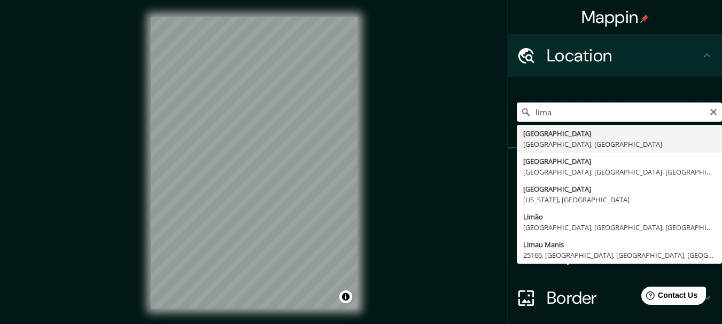  Describe the element at coordinates (619, 217) in the screenshot. I see `div: Limão` at that location.